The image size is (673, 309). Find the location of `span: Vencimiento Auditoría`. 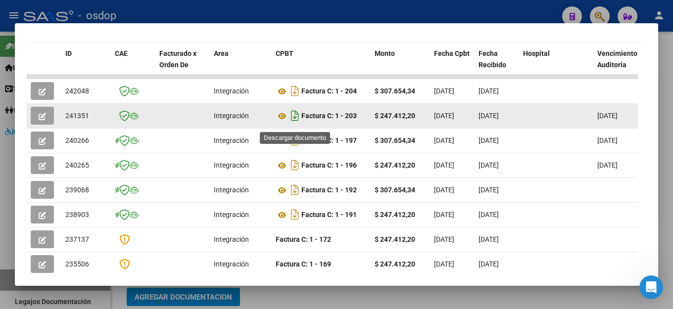

span: Vencimiento Auditoría is located at coordinates (617, 59).